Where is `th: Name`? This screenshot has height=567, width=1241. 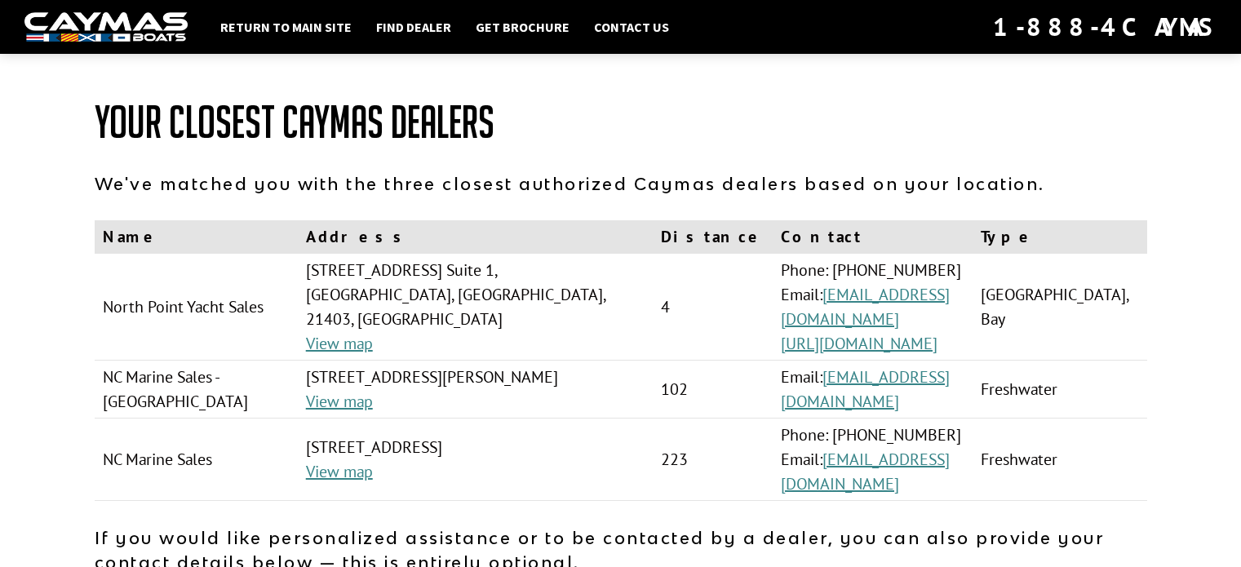 th: Name is located at coordinates (196, 237).